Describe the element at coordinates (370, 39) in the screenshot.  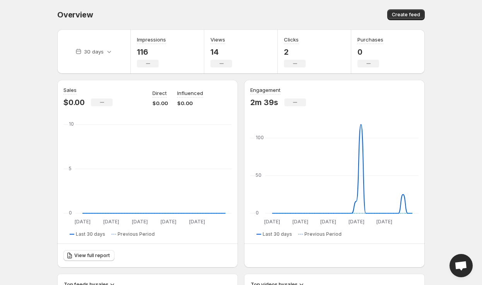
I see `h3: Purchases` at that location.